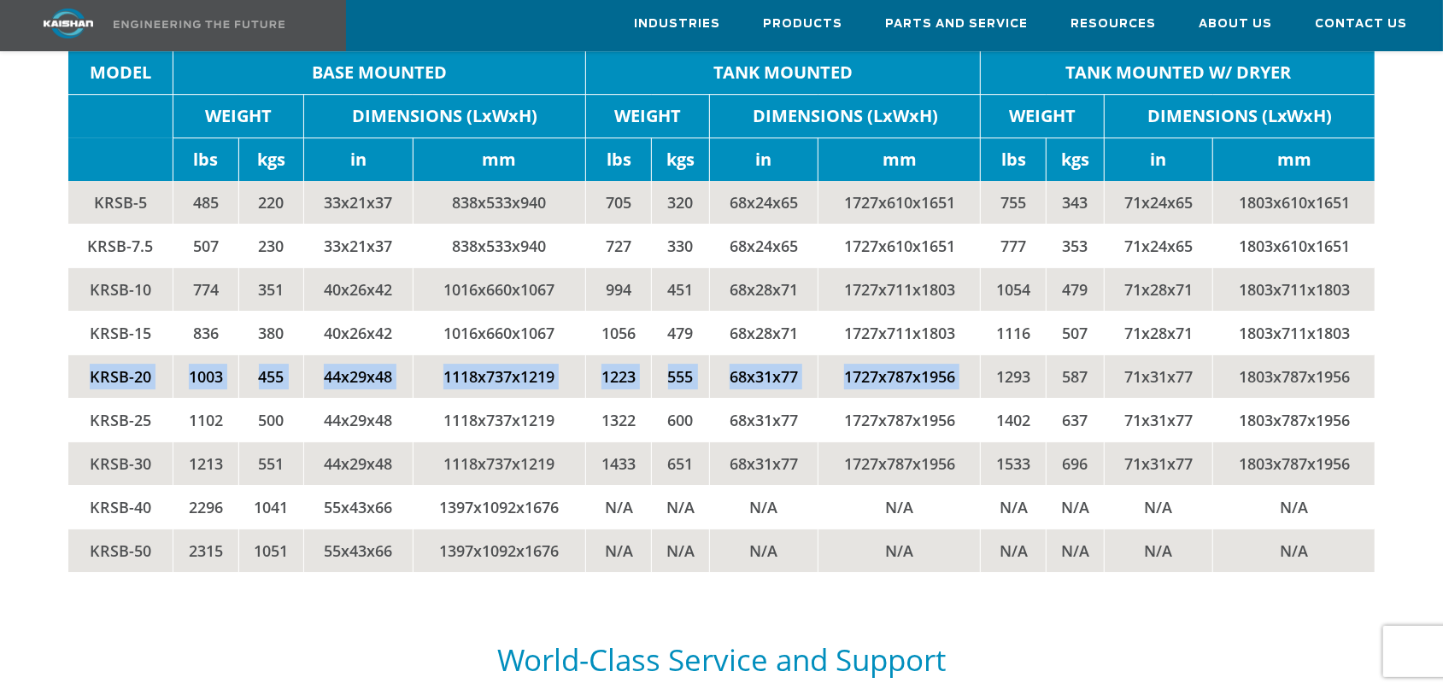 The height and width of the screenshot is (689, 1443). What do you see at coordinates (1013, 245) in the screenshot?
I see `td: 777` at bounding box center [1013, 245].